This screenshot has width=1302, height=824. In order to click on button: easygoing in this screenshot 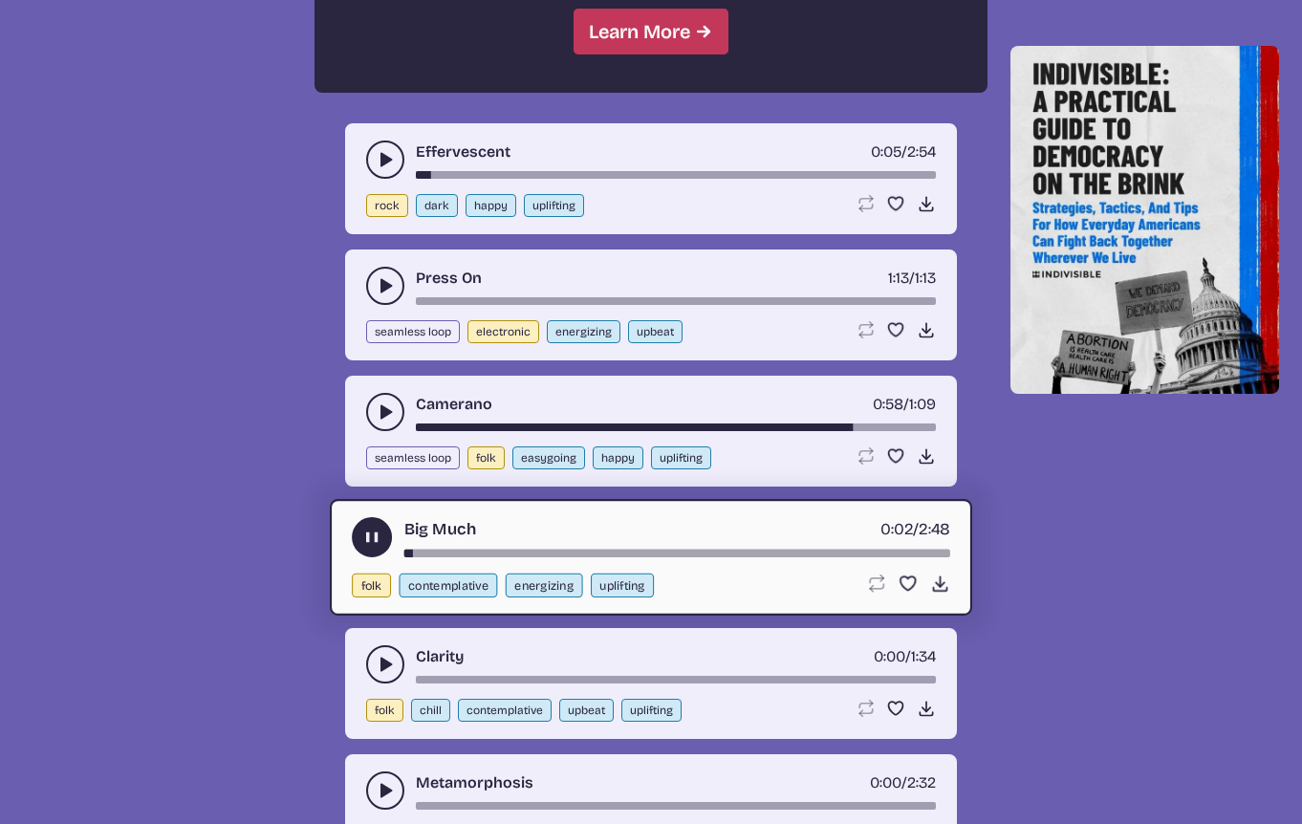, I will do `click(549, 458)`.